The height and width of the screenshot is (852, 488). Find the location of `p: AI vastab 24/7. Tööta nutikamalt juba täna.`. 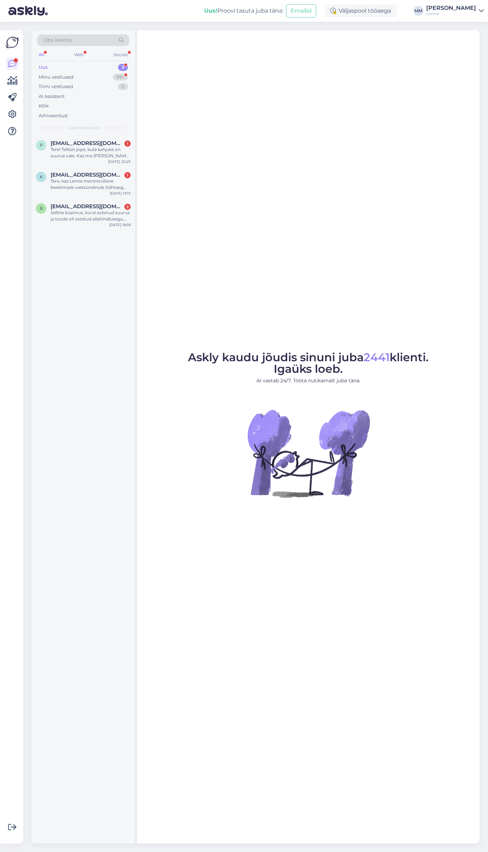

p: AI vastab 24/7. Tööta nutikamalt juba täna. is located at coordinates (308, 381).